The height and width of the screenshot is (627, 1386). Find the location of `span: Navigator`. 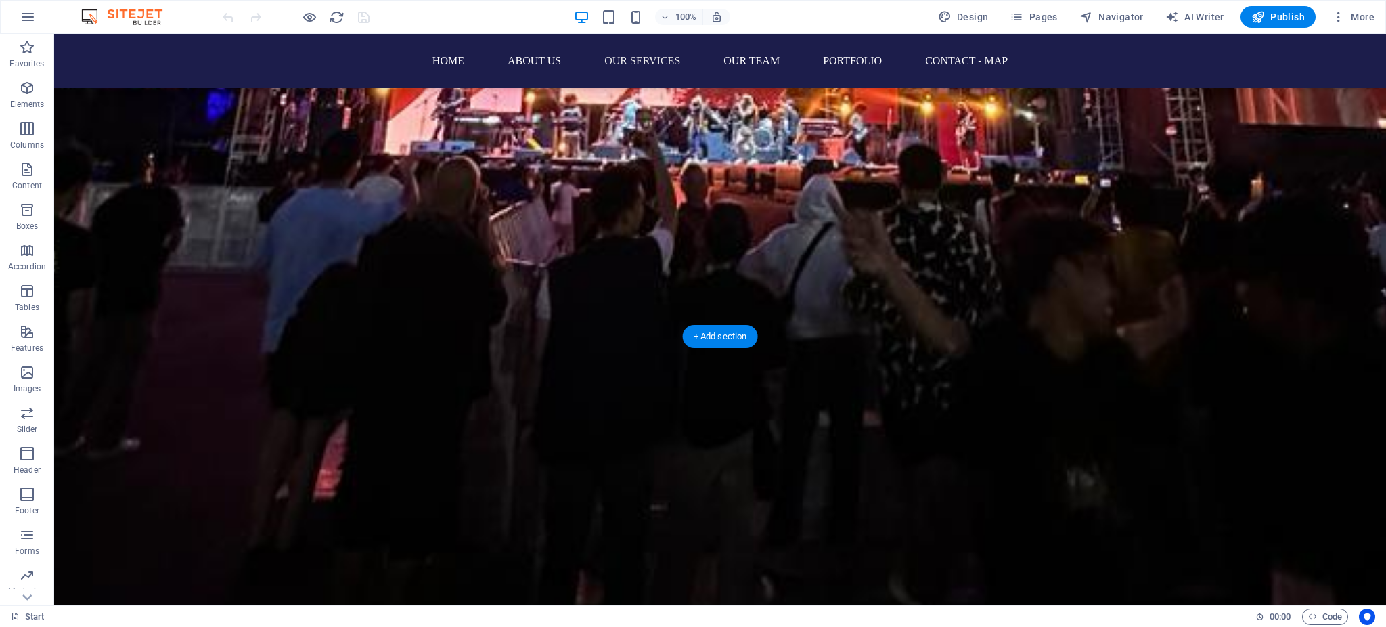

span: Navigator is located at coordinates (1111, 17).